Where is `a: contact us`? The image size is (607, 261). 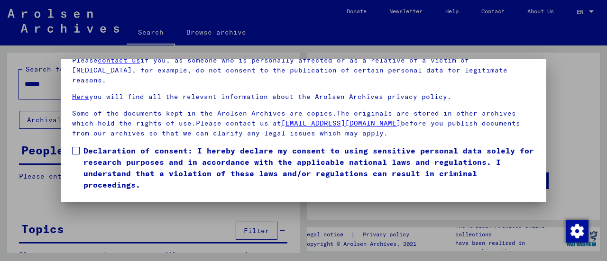 a: contact us is located at coordinates (119, 60).